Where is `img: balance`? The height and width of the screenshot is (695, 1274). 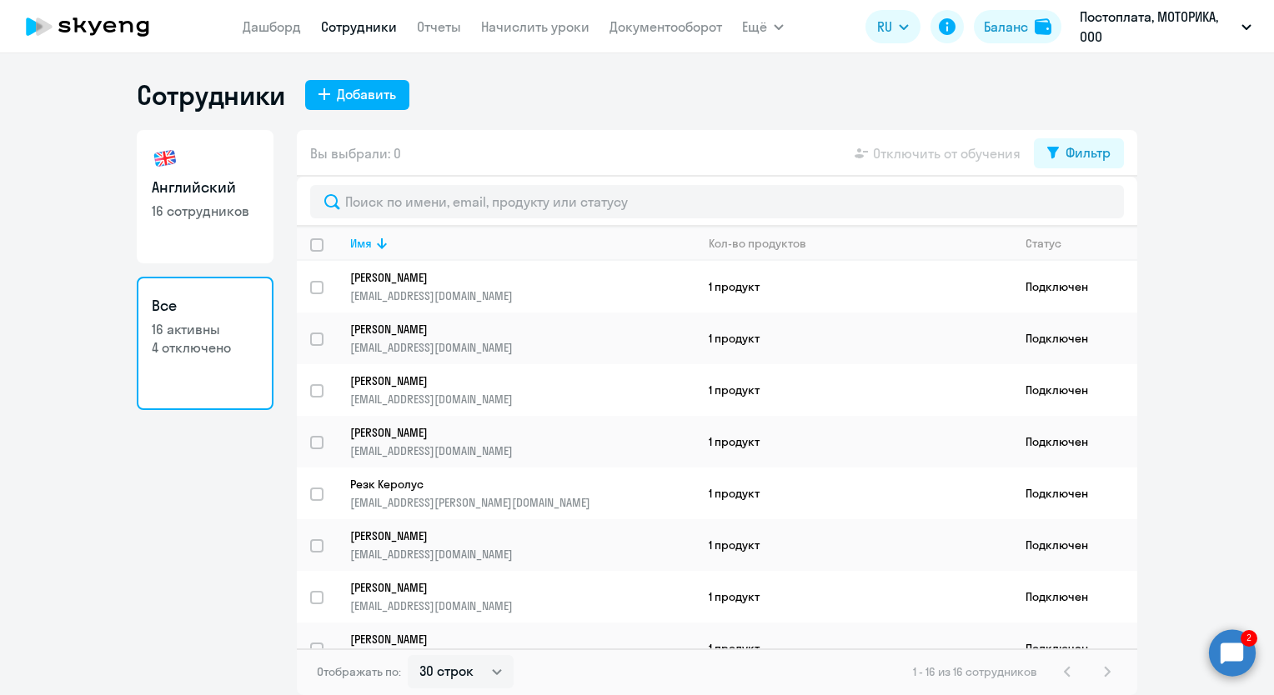
img: balance is located at coordinates (1043, 27).